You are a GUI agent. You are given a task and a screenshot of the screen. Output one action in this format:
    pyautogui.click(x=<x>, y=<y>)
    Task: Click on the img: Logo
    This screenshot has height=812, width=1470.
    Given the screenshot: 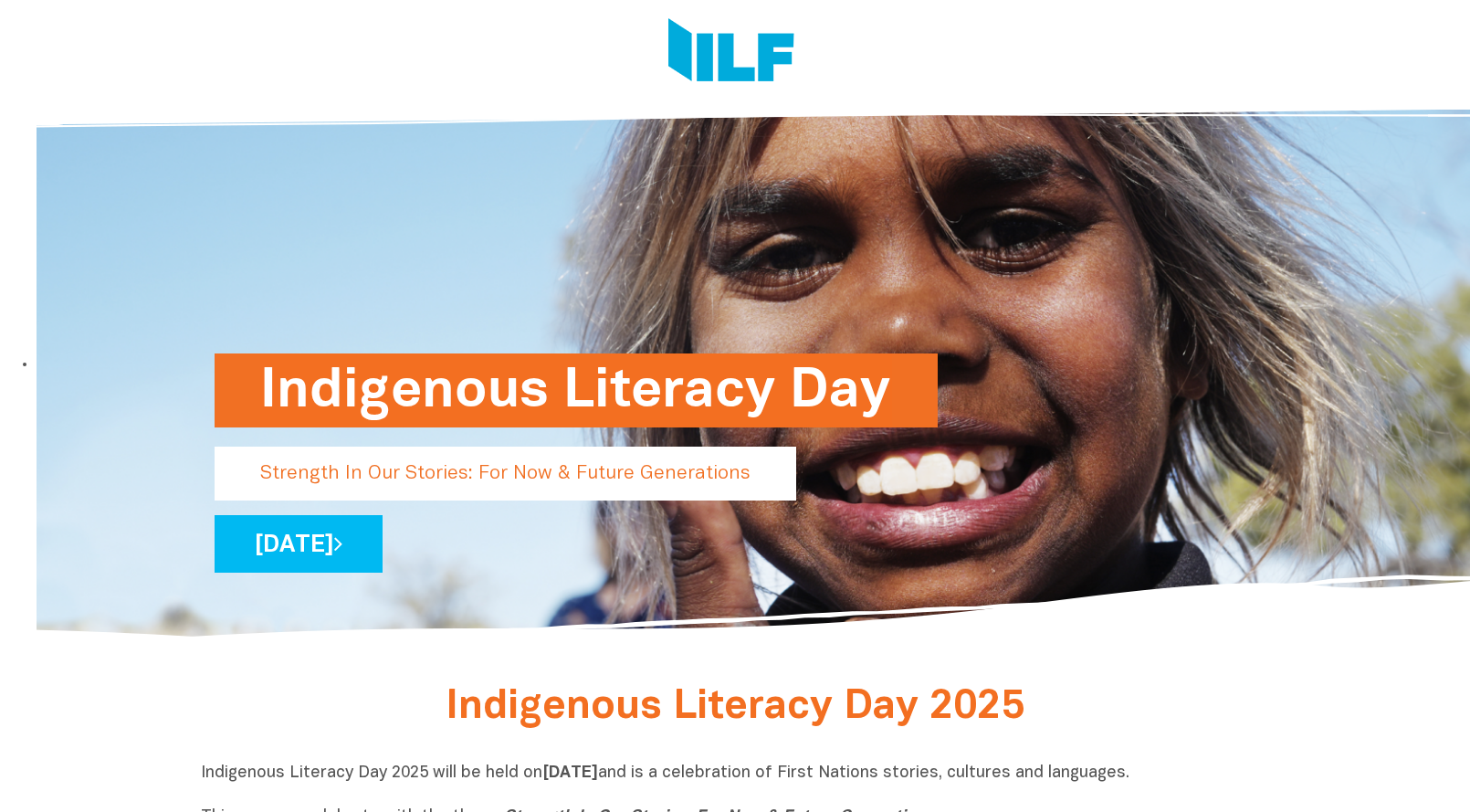 What is the action you would take?
    pyautogui.click(x=732, y=52)
    